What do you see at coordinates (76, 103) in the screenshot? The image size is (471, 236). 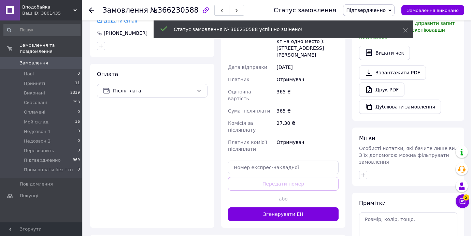 I see `span: 753` at bounding box center [76, 103].